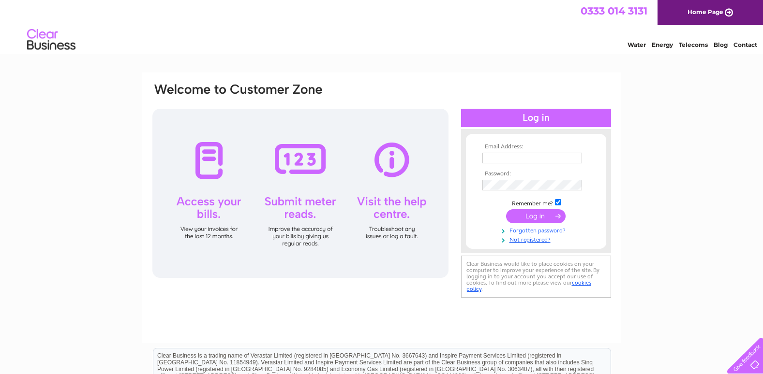 The height and width of the screenshot is (374, 763). Describe the element at coordinates (536, 203) in the screenshot. I see `td: Remember me?` at that location.